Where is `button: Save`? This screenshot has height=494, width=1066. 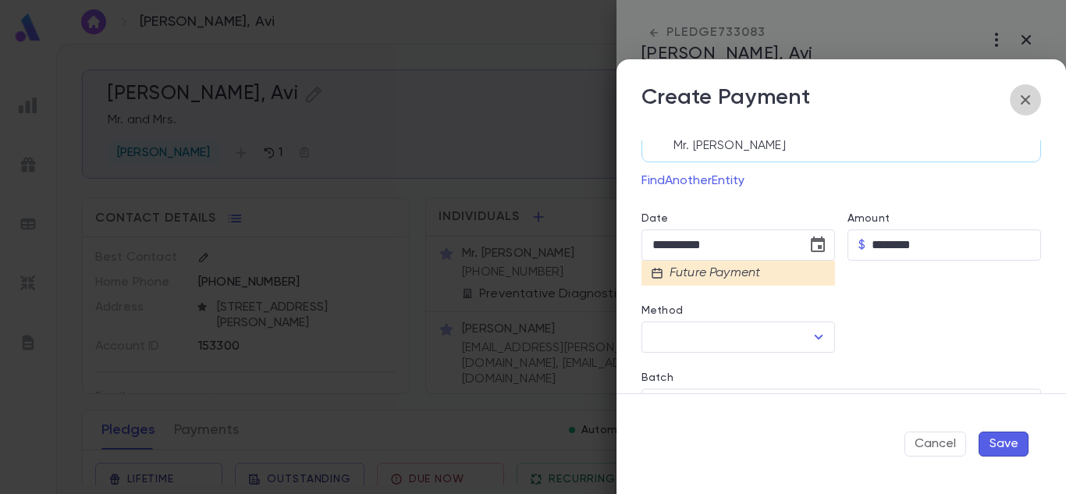
button: Save is located at coordinates (1004, 444).